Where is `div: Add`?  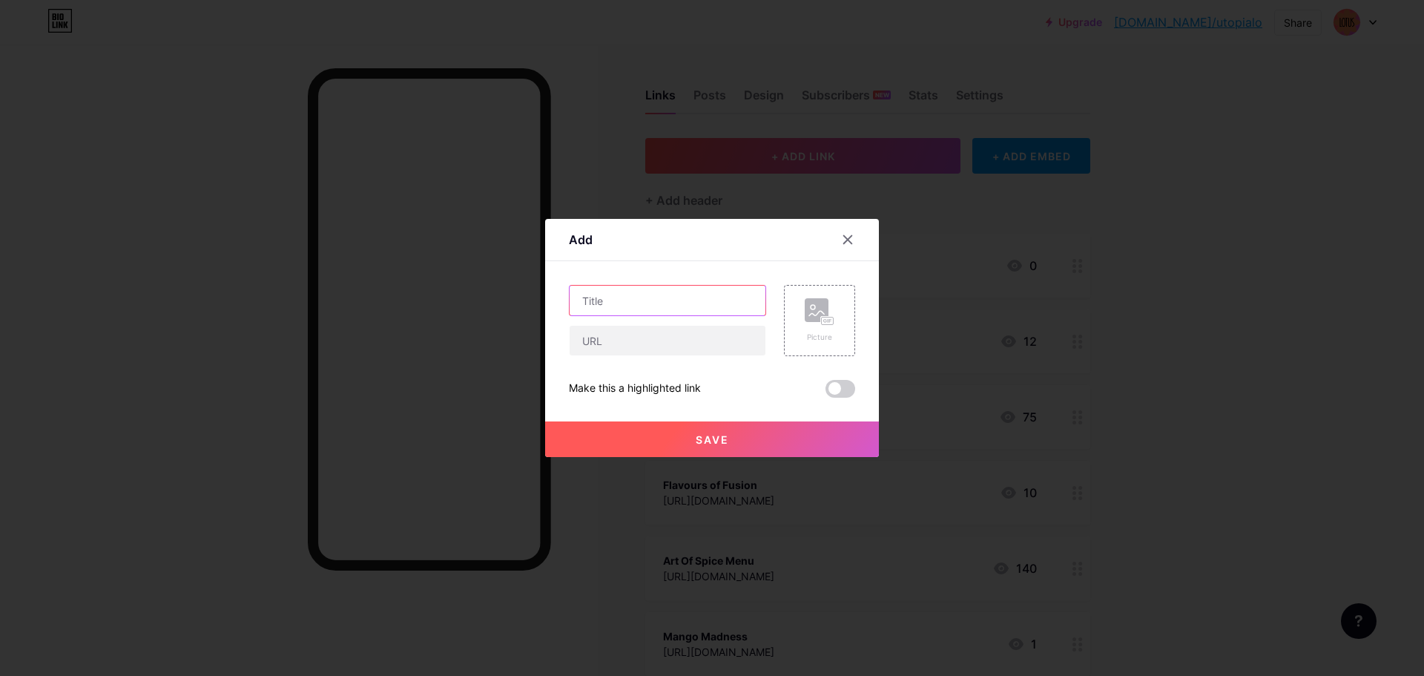 div: Add is located at coordinates (581, 240).